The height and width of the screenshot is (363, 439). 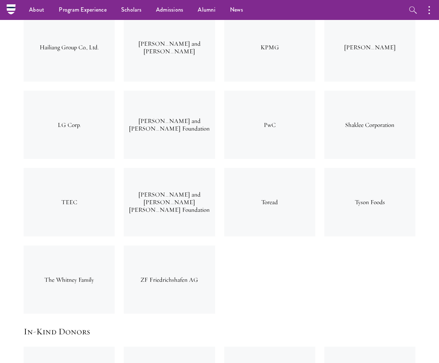 What do you see at coordinates (269, 125) in the screenshot?
I see `div: PwC` at bounding box center [269, 125].